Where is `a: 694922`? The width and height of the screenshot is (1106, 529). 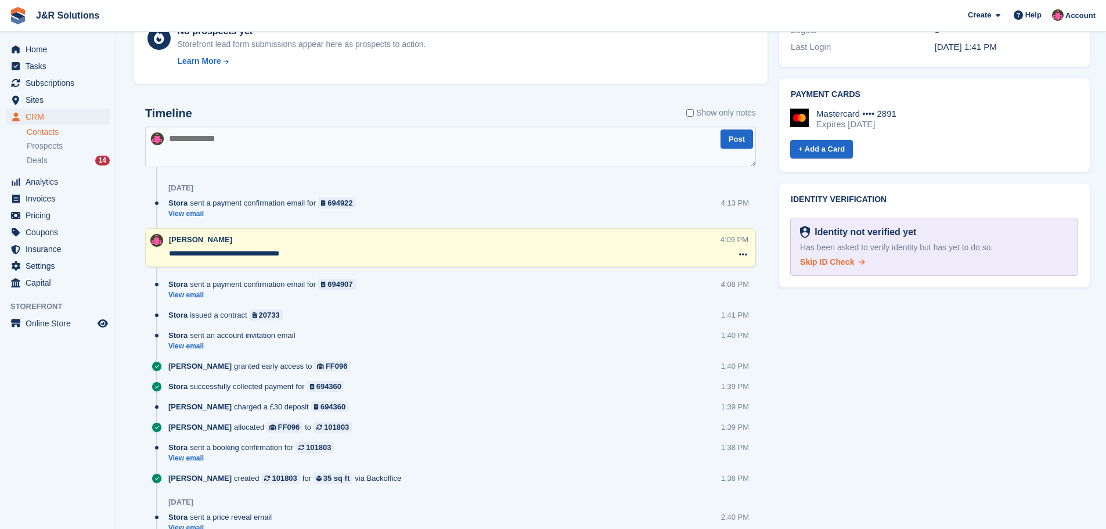
a: 694922 is located at coordinates (337, 203).